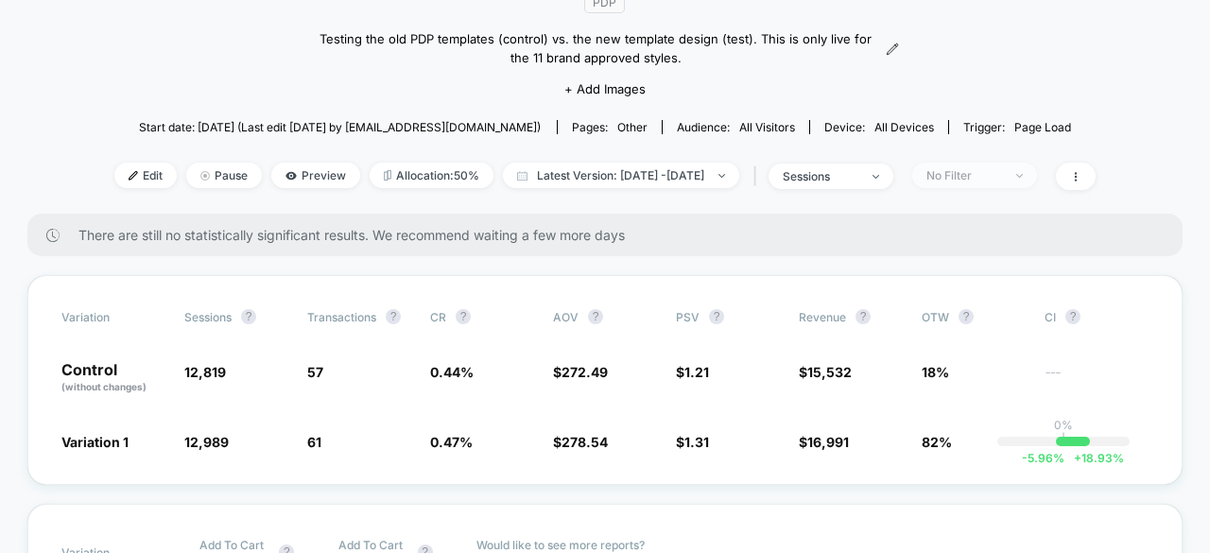  Describe the element at coordinates (208, 317) in the screenshot. I see `span: Sessions` at that location.